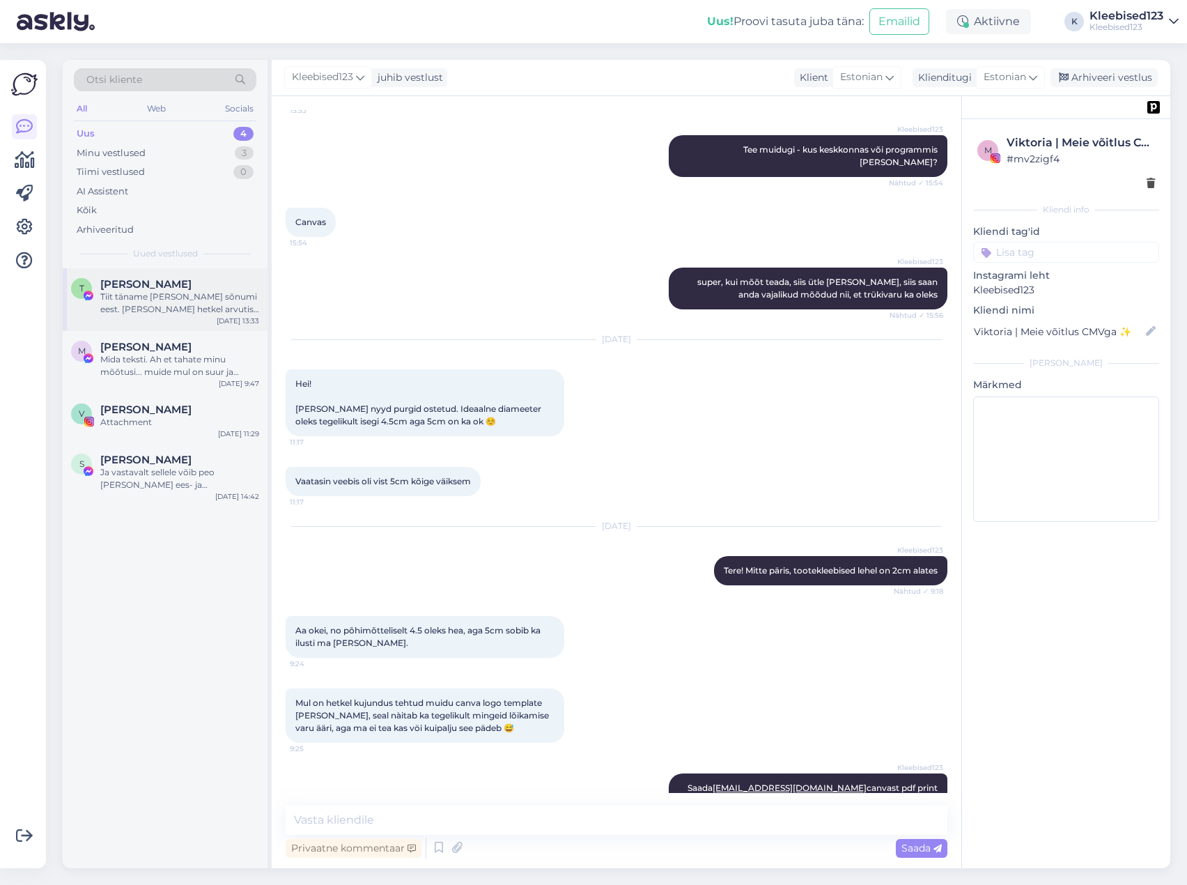  I want to click on div: Arhiveeritud, so click(105, 230).